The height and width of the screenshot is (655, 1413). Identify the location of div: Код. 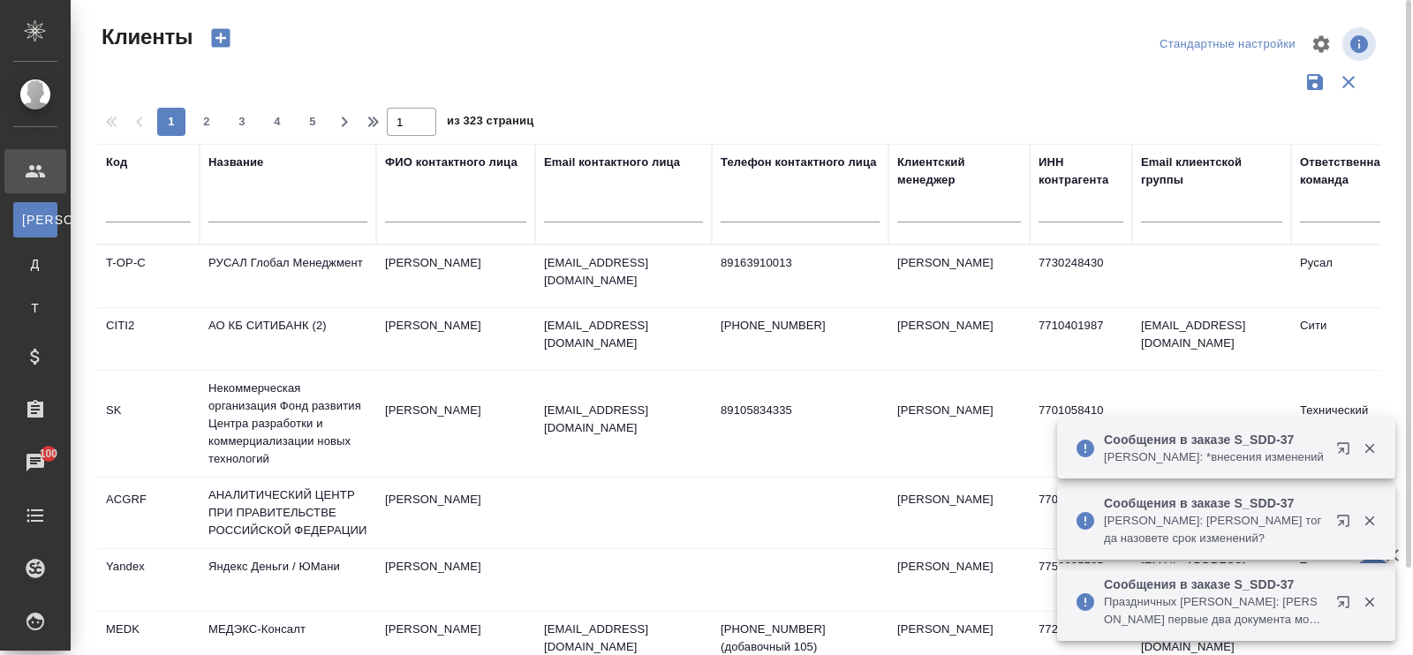
(117, 163).